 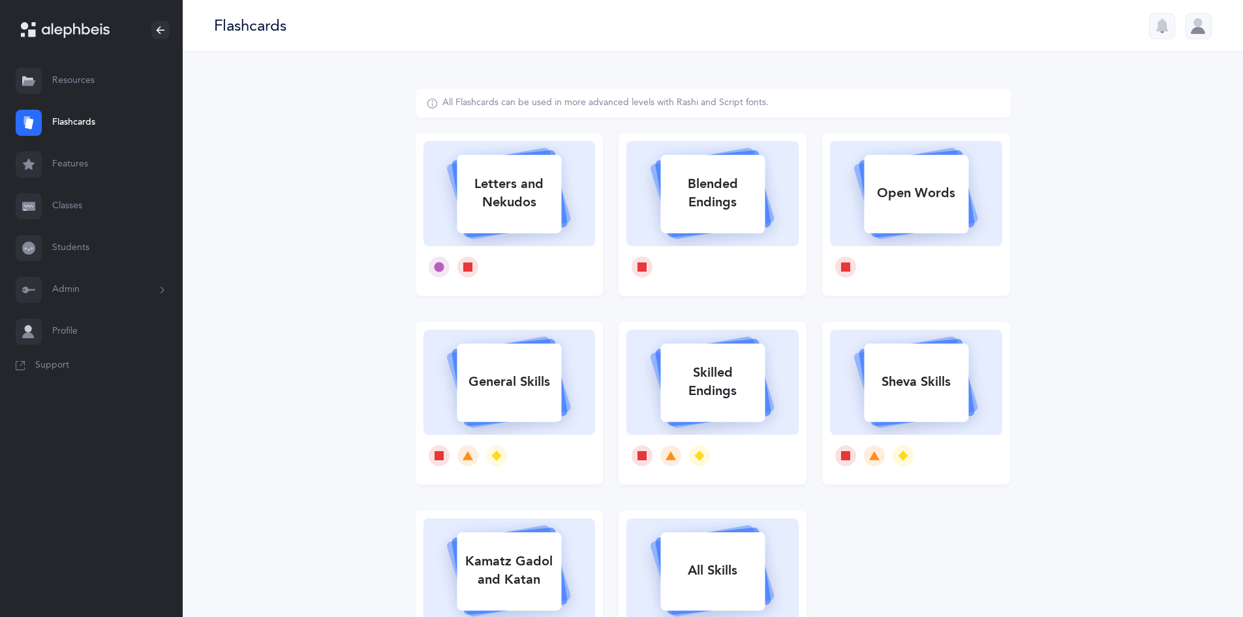 I want to click on div: Open Words, so click(x=916, y=193).